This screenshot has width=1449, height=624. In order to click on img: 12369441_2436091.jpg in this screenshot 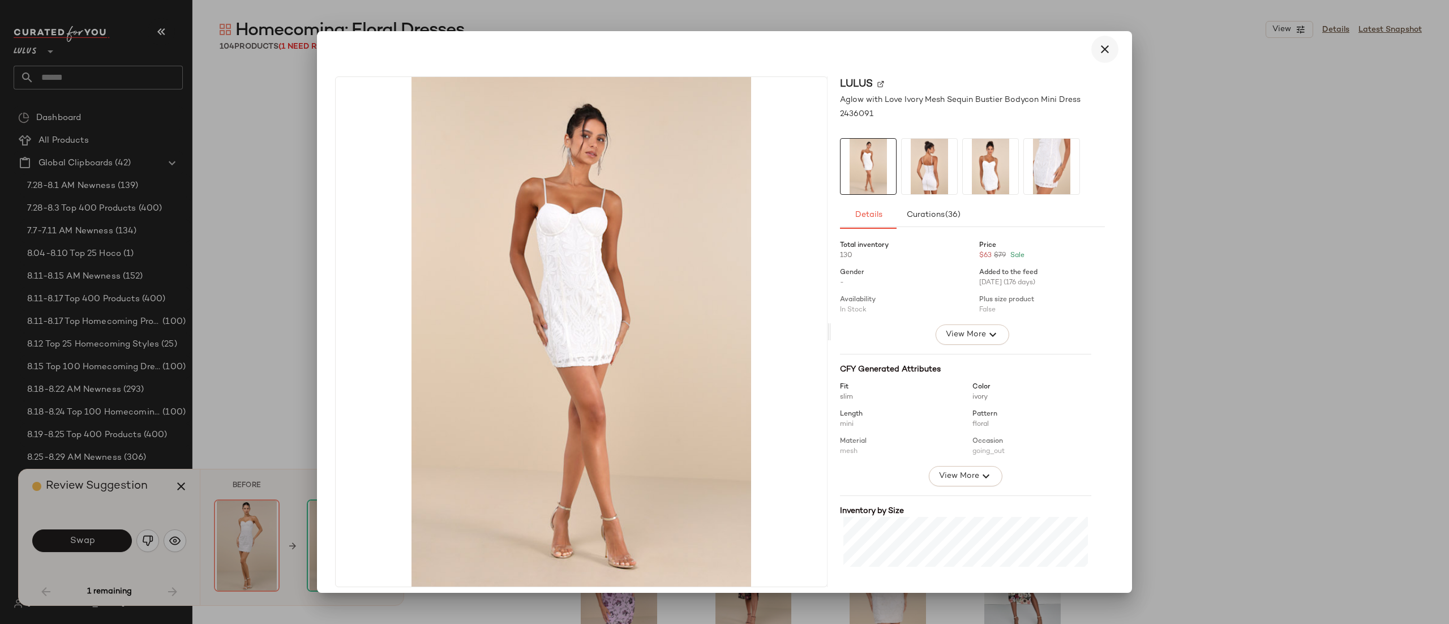, I will do `click(991, 166)`.